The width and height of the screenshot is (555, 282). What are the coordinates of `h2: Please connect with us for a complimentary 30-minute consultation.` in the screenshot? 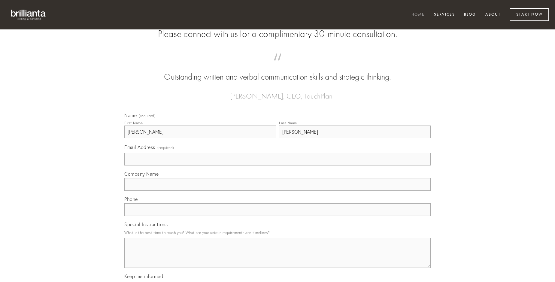 It's located at (278, 34).